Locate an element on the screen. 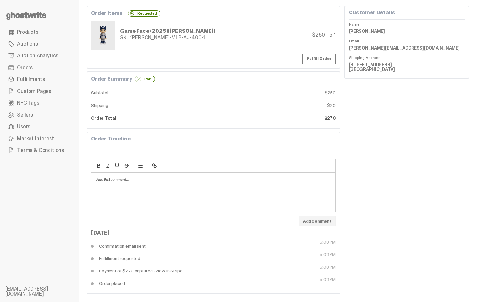  dd: $250 is located at coordinates (274, 92).